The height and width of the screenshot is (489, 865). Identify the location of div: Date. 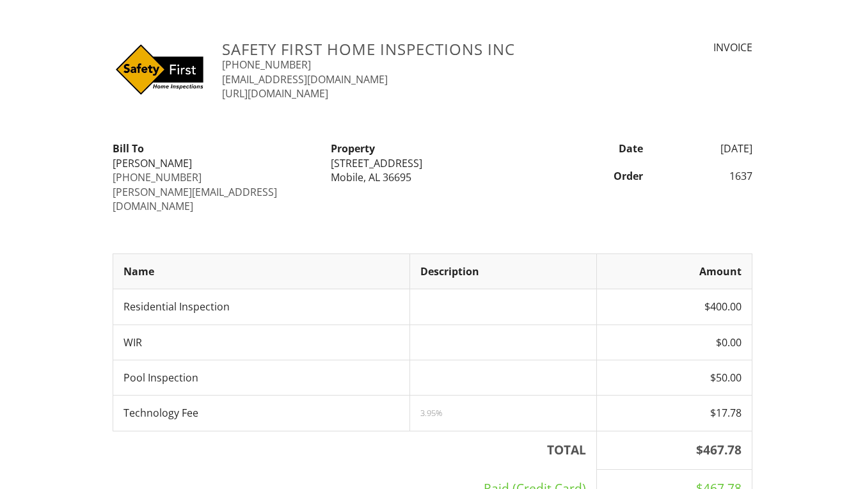
(596, 148).